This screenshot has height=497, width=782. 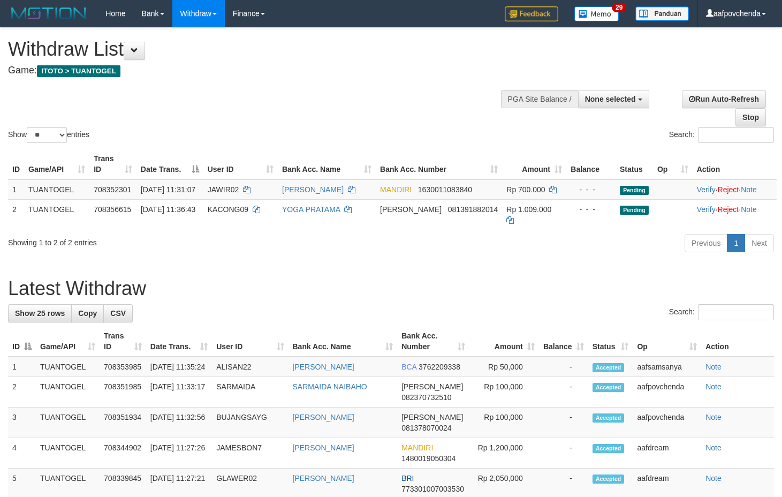 What do you see at coordinates (40, 313) in the screenshot?
I see `a: Show 25 rows` at bounding box center [40, 313].